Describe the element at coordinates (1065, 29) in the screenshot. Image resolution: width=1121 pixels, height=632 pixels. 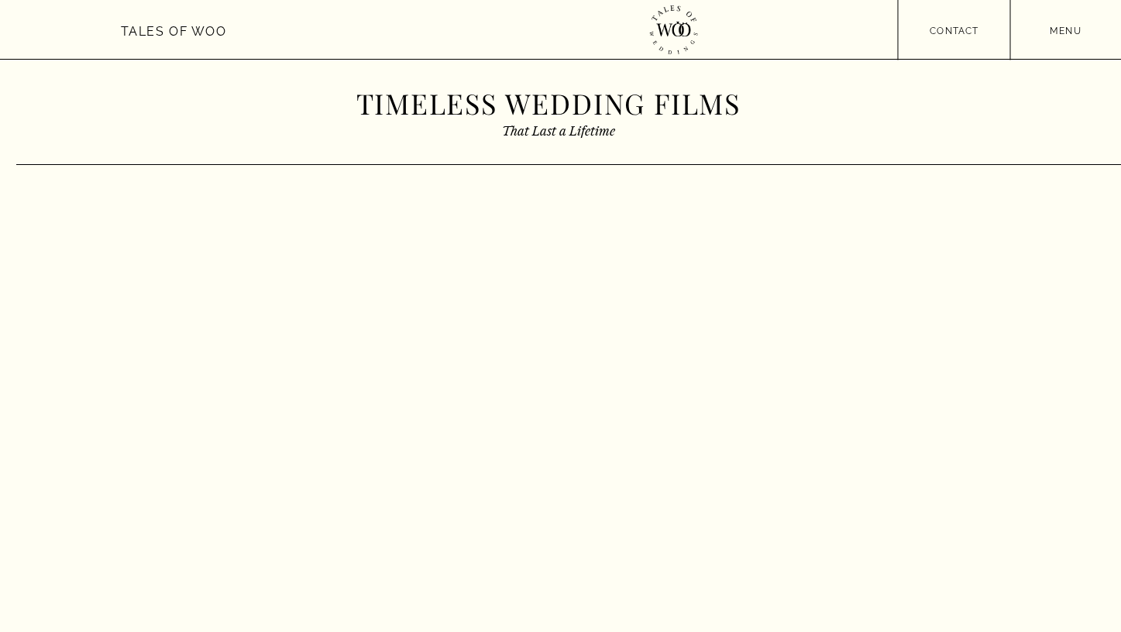
I see `a: menu` at that location.